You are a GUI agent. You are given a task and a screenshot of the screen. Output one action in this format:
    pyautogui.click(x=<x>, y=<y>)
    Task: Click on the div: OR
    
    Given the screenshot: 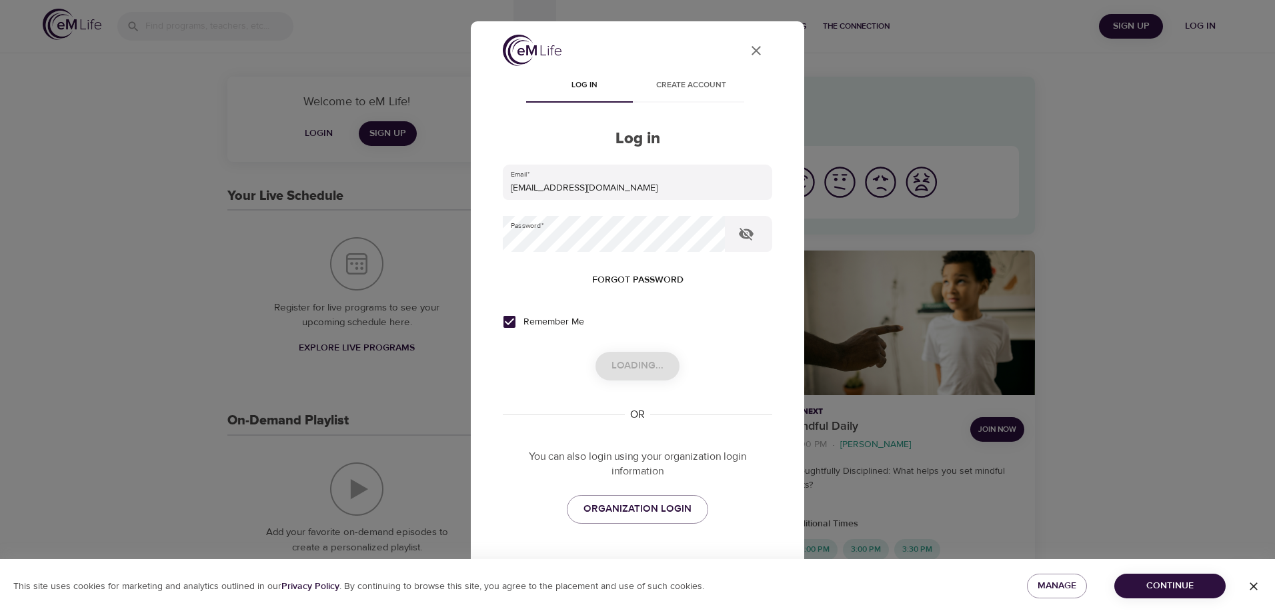 What is the action you would take?
    pyautogui.click(x=637, y=415)
    